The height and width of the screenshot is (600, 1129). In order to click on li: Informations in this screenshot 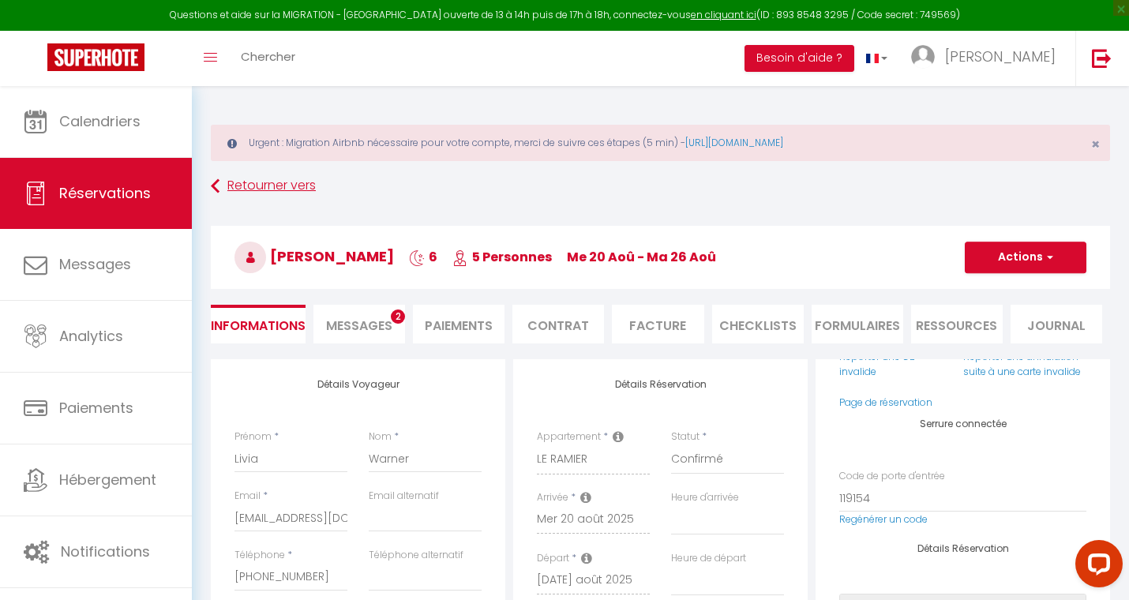, I will do `click(258, 324)`.